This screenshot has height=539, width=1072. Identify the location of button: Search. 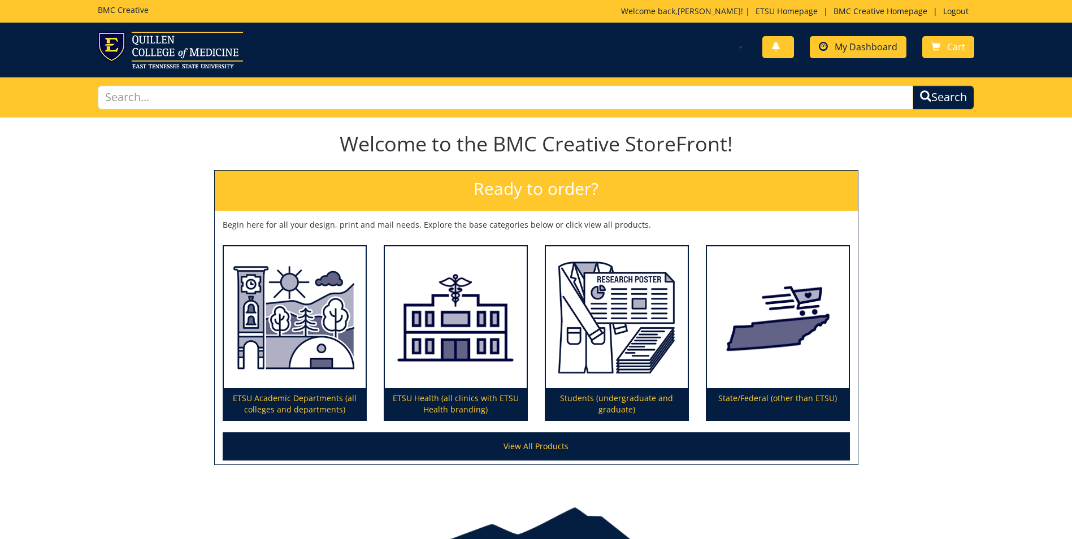
(943, 97).